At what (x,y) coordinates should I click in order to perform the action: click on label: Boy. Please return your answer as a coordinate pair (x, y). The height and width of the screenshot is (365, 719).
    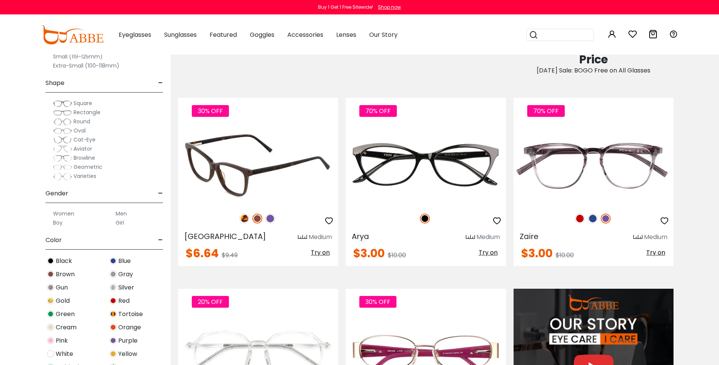
    Looking at the image, I should click on (58, 223).